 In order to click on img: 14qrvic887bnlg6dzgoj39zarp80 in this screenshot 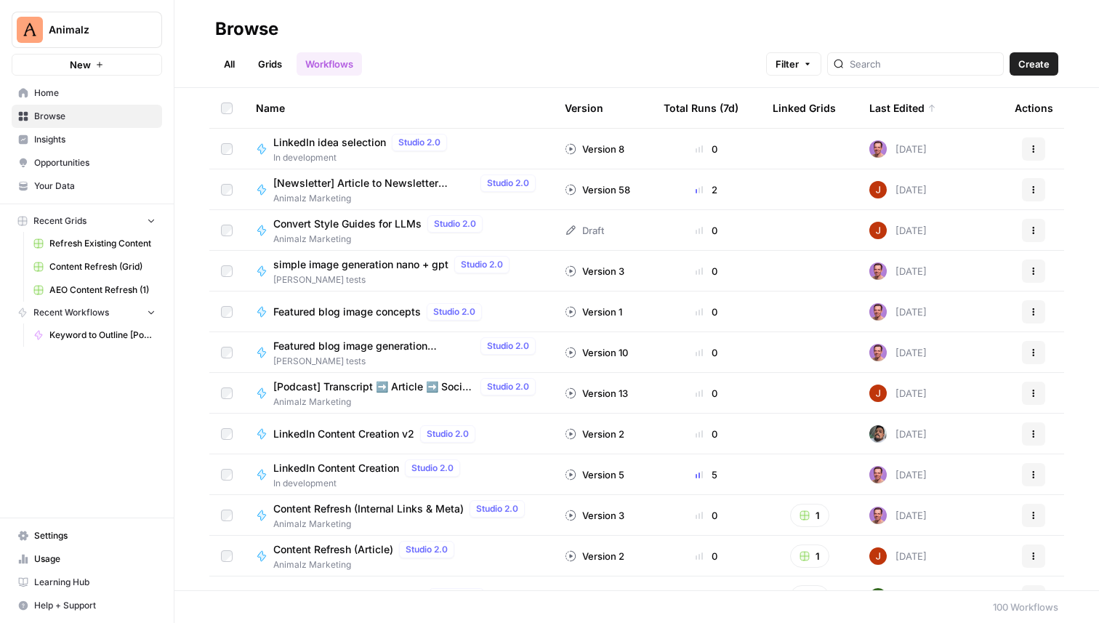, I will do `click(878, 597)`.